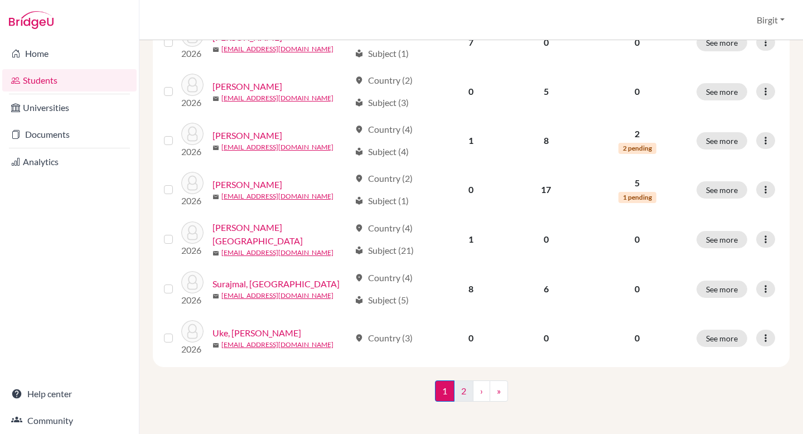  I want to click on img: Bridge-U, so click(31, 20).